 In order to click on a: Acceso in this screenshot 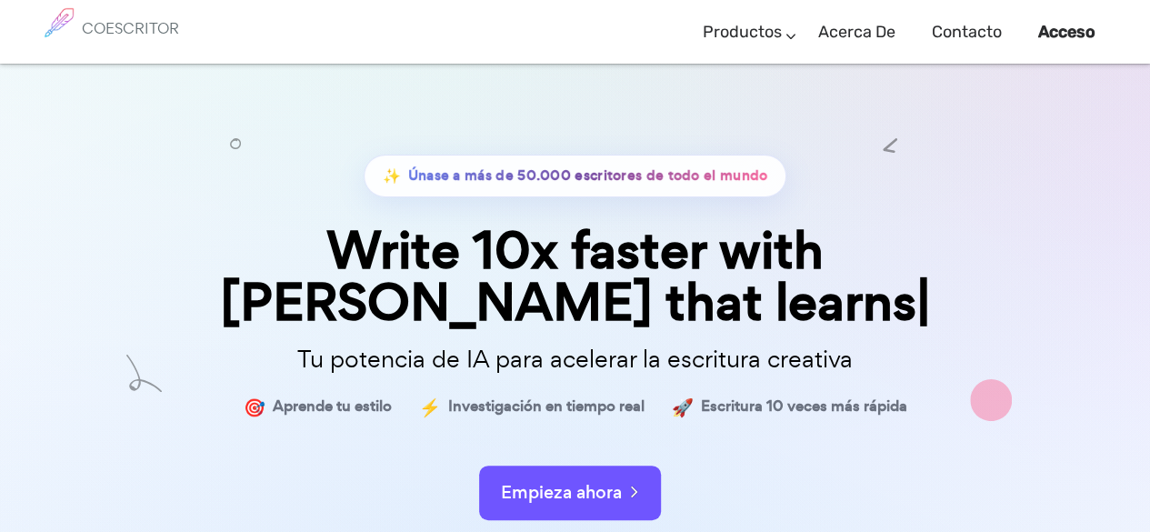, I will do `click(1067, 32)`.